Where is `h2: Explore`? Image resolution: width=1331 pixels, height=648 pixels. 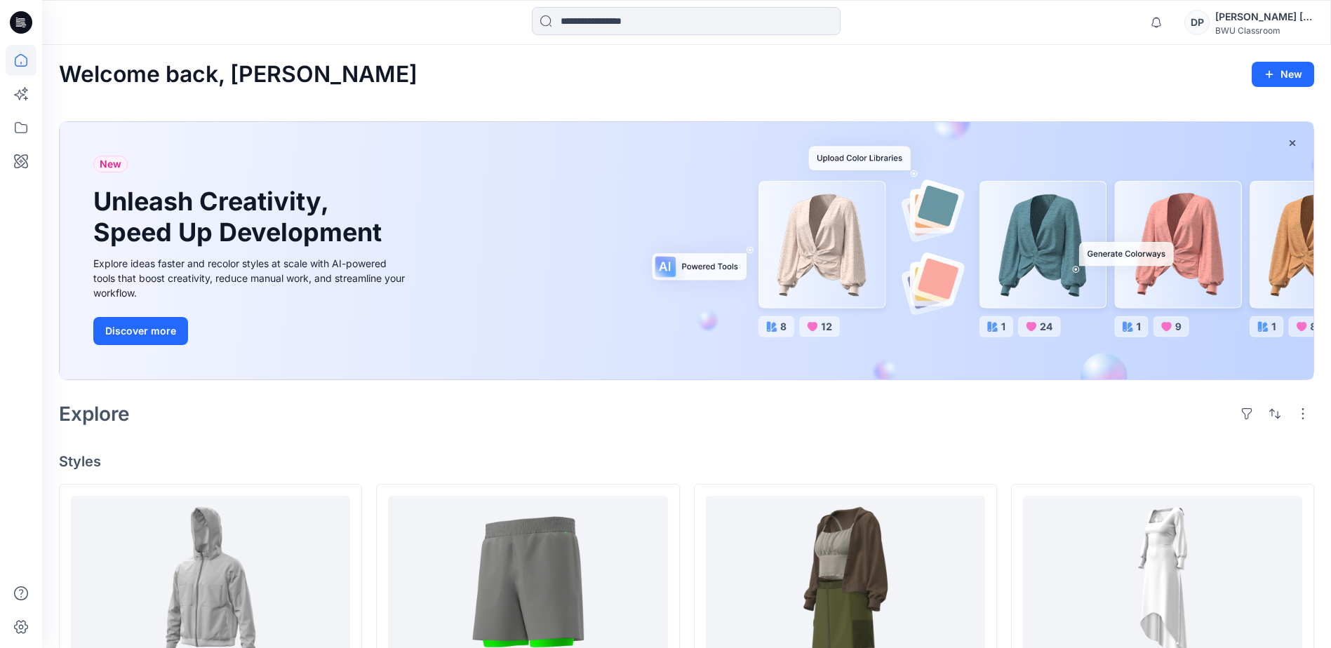 h2: Explore is located at coordinates (94, 414).